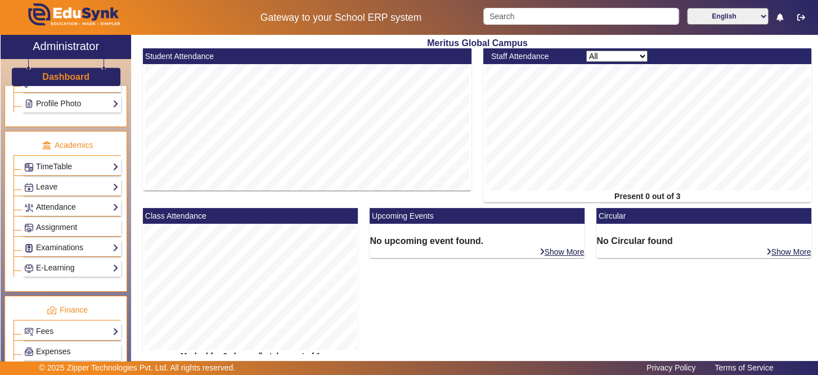  I want to click on span: Promotion, so click(54, 83).